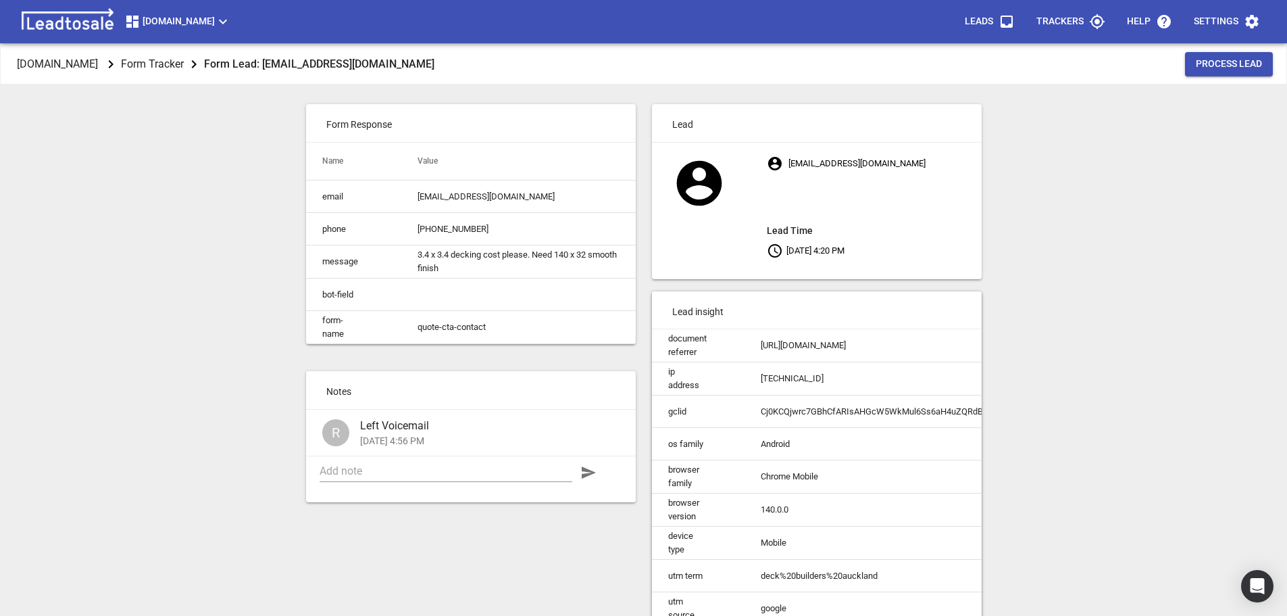 This screenshot has height=616, width=1287. Describe the element at coordinates (874, 230) in the screenshot. I see `aside: Lead Time` at that location.